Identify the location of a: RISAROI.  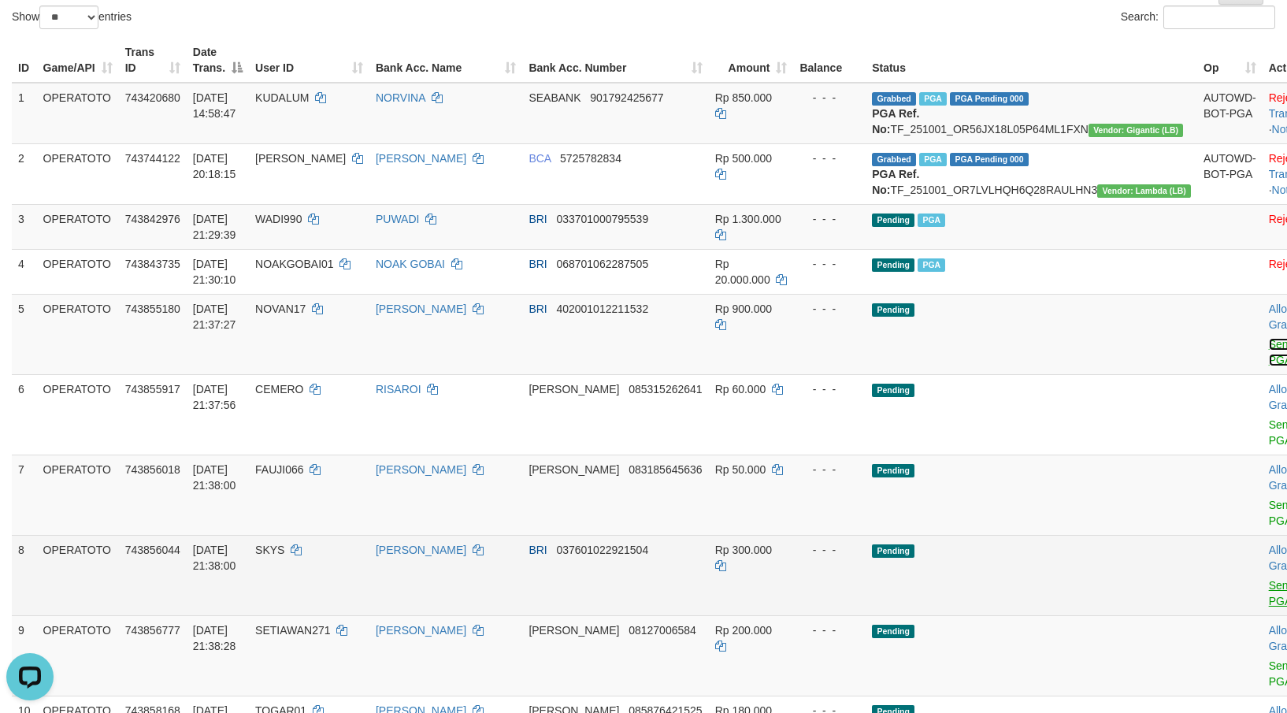
(399, 389).